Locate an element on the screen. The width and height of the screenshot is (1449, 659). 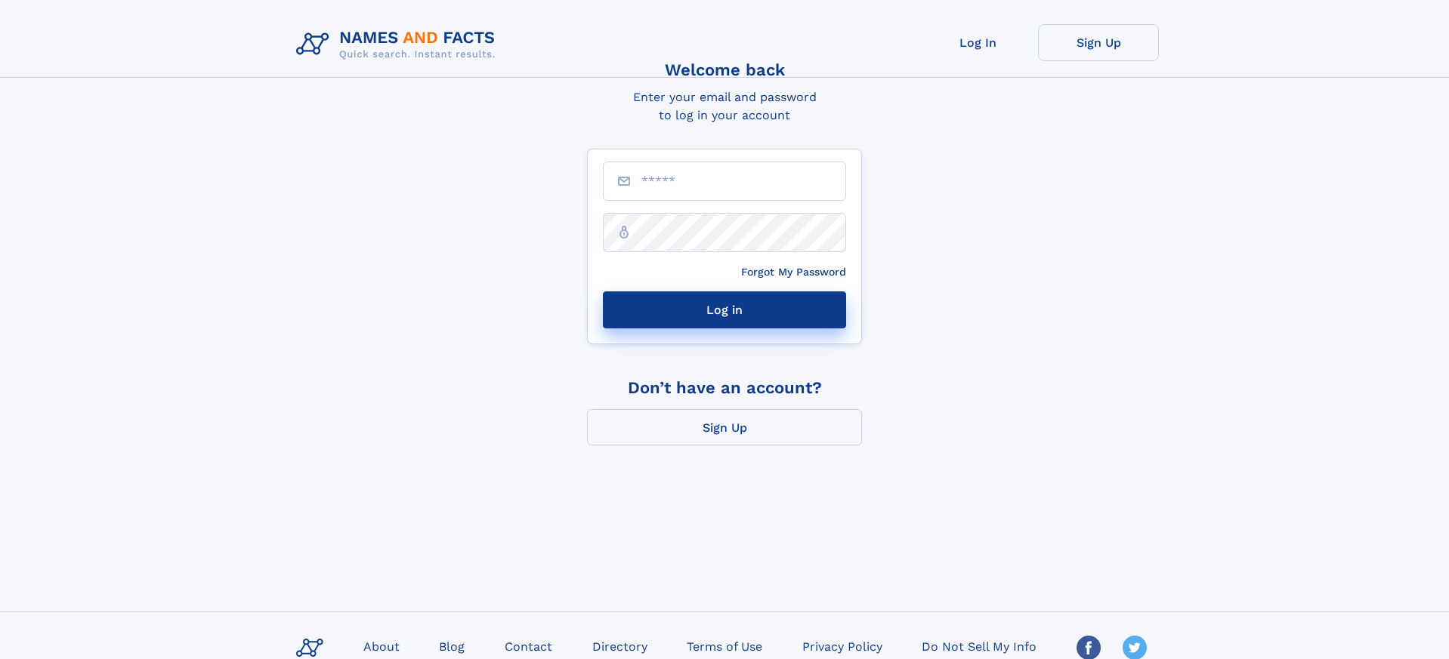
div: Don’t have an account? is located at coordinates (724, 387).